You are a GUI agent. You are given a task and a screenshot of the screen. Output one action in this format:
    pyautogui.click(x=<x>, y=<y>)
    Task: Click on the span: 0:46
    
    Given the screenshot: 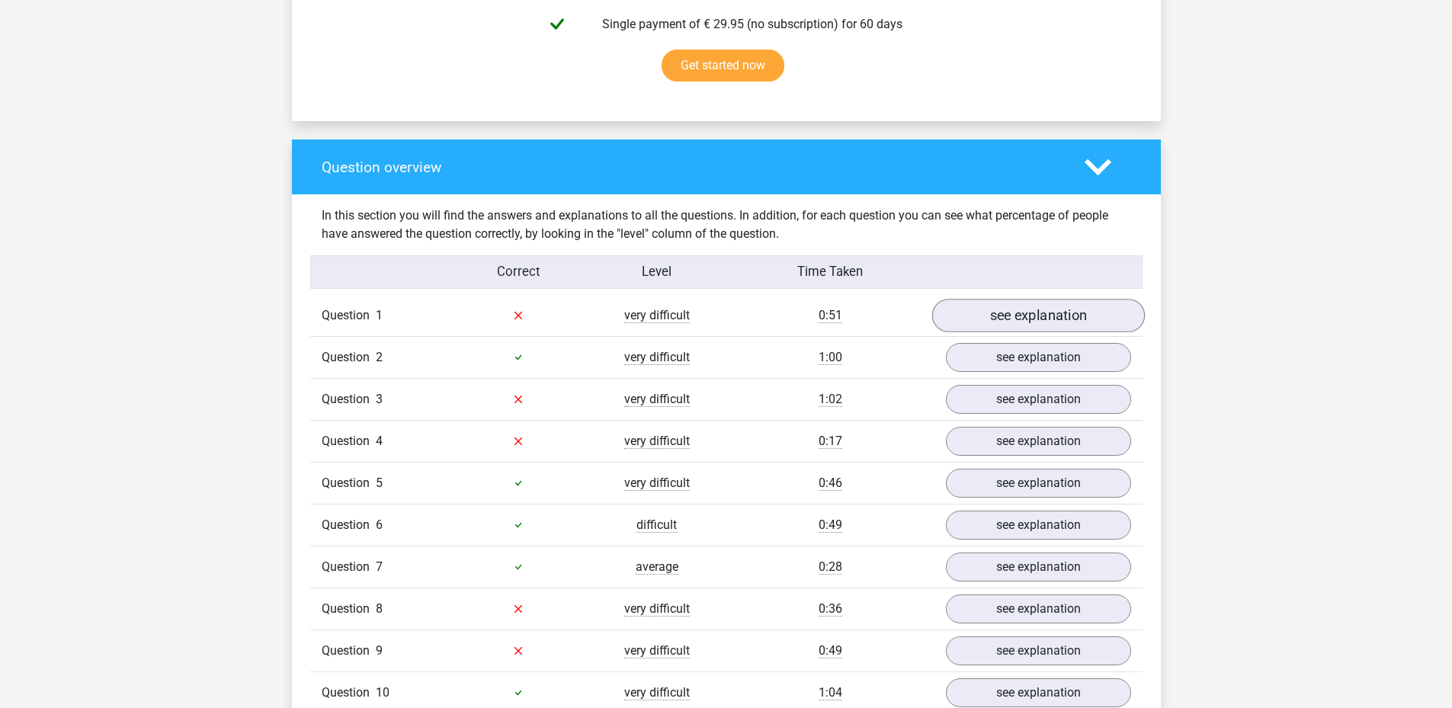 What is the action you would take?
    pyautogui.click(x=830, y=483)
    